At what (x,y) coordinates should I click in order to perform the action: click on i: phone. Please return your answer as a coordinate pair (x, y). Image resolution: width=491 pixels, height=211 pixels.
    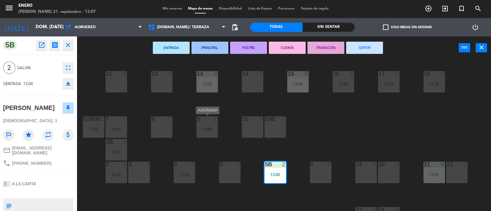
    Looking at the image, I should click on (7, 164).